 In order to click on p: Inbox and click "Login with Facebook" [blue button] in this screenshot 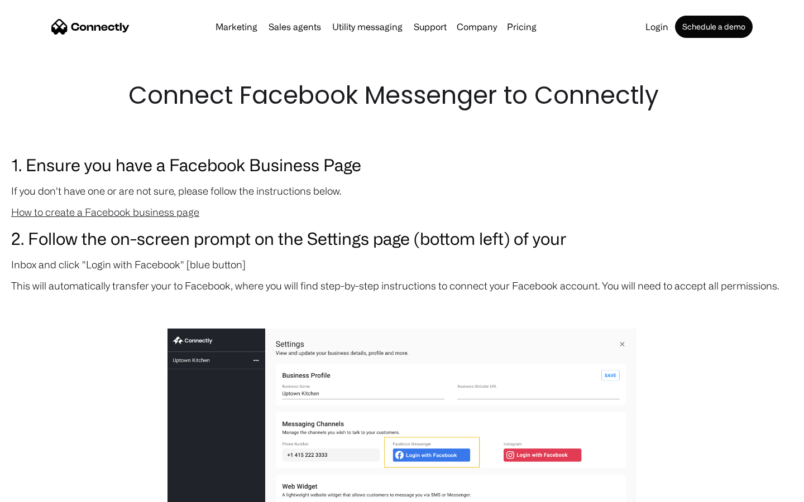, I will do `click(402, 265)`.